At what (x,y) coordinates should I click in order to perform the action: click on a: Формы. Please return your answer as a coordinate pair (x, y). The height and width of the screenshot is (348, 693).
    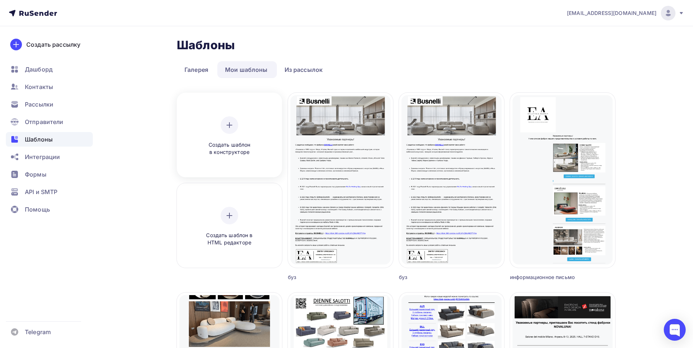
    Looking at the image, I should click on (49, 175).